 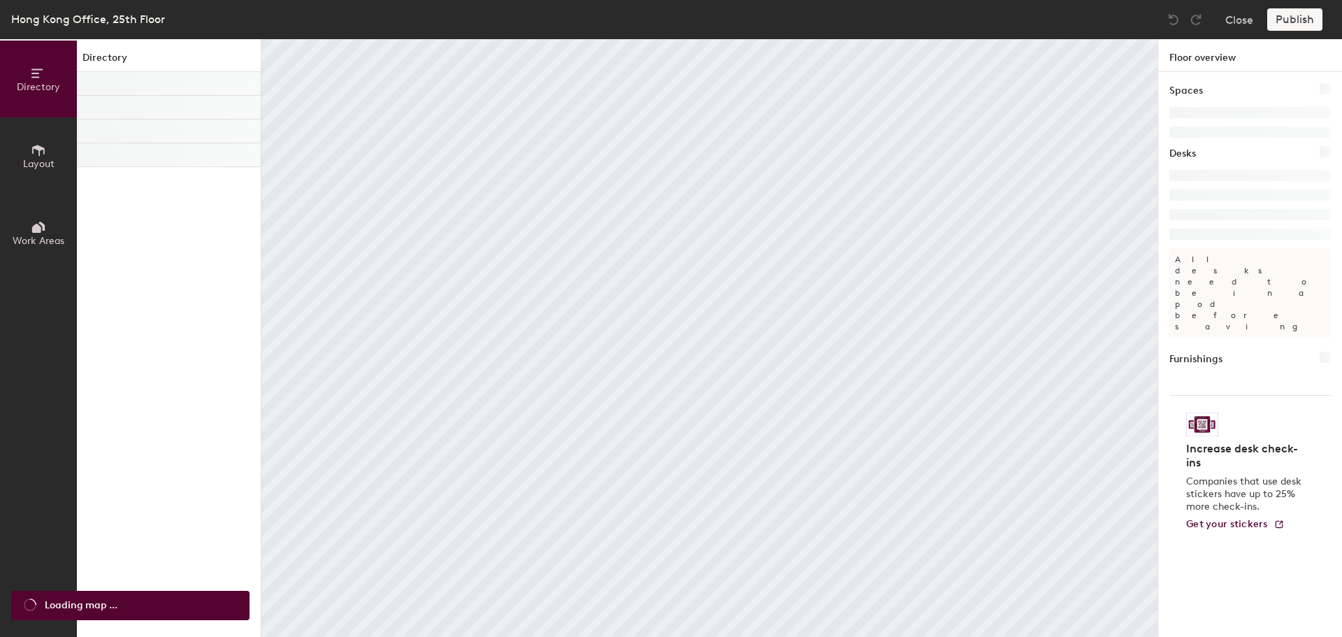 I want to click on p: All desks need to be in a pod before saving, so click(x=1250, y=293).